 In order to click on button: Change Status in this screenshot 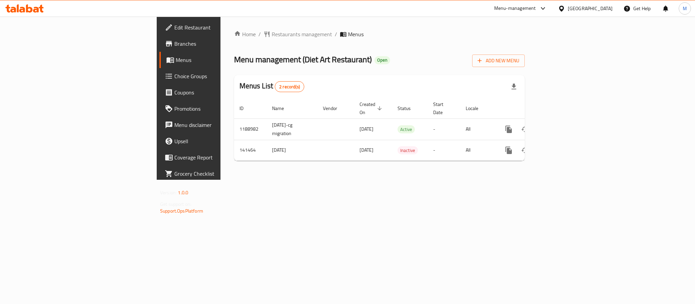, I will do `click(525, 130)`.